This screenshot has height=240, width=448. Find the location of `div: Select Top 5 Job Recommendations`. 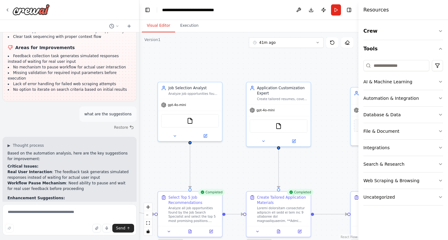

div: Select Top 5 Job Recommendations is located at coordinates (193, 200).